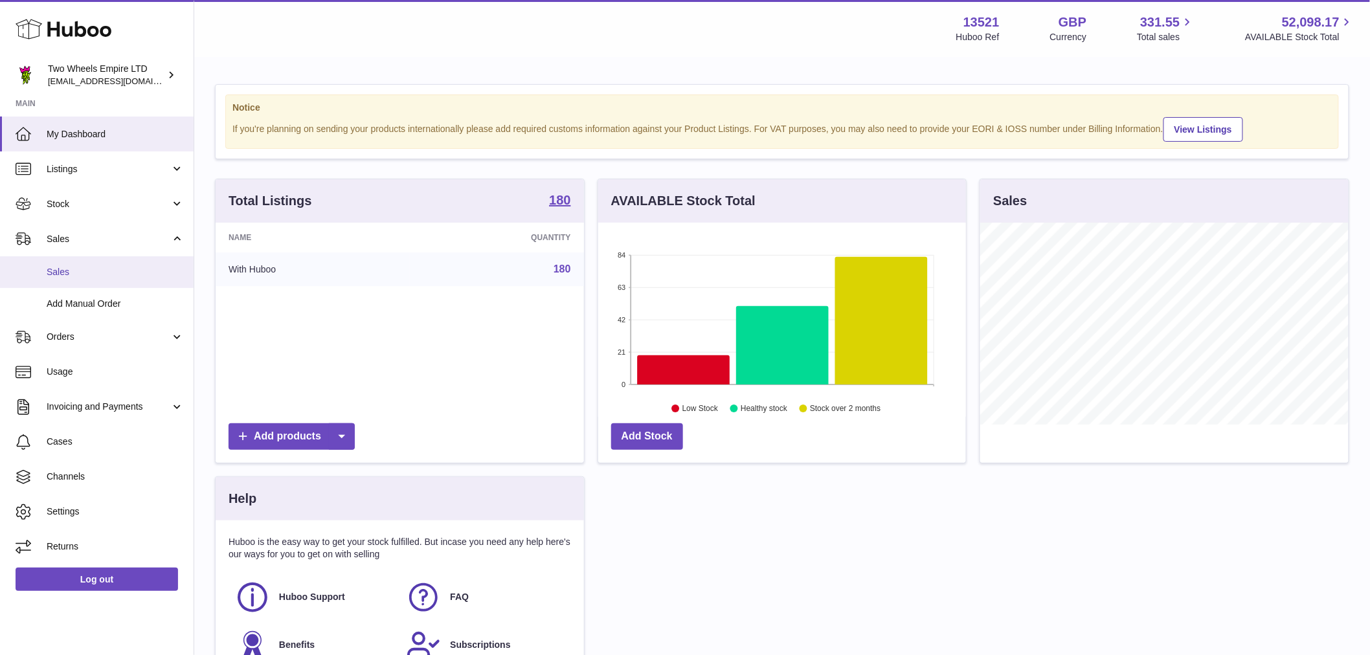 This screenshot has height=655, width=1370. I want to click on div: Two Wheels Empire LTD, so click(106, 75).